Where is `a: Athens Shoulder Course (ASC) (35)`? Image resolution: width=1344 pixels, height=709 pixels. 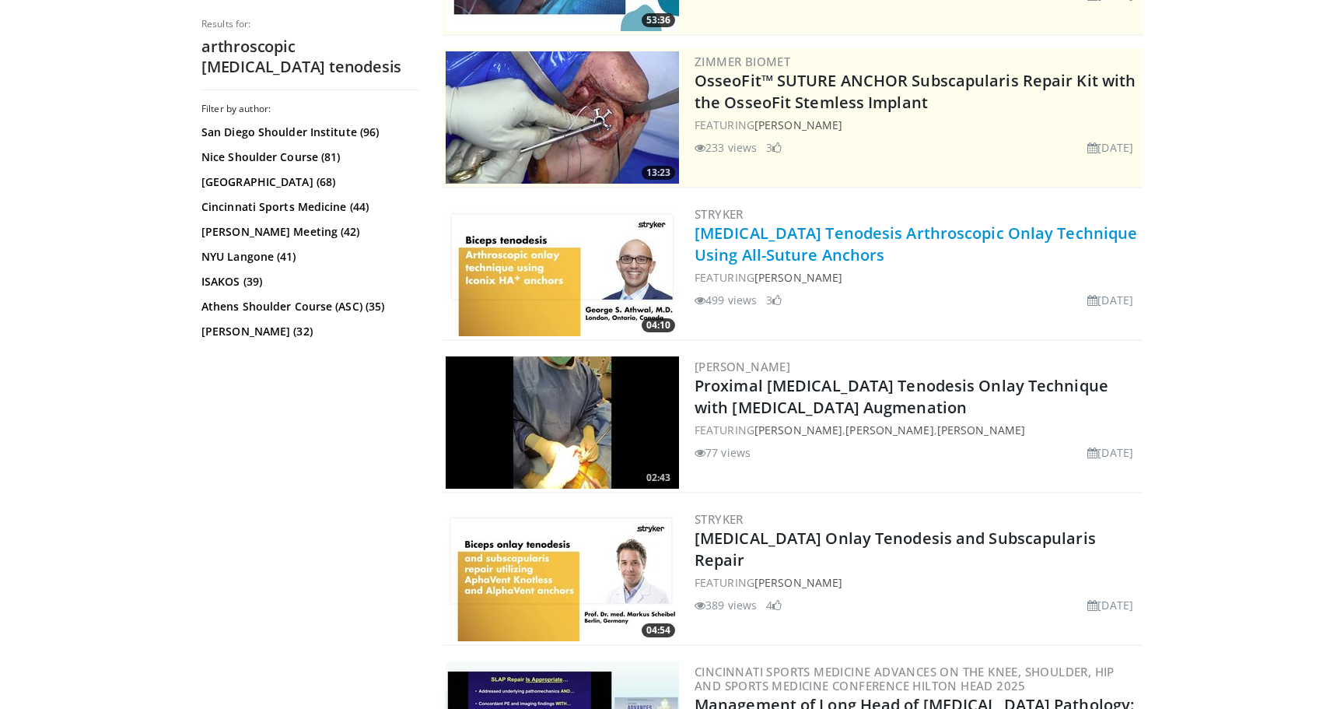
a: Athens Shoulder Course (ASC) (35) is located at coordinates (308, 306).